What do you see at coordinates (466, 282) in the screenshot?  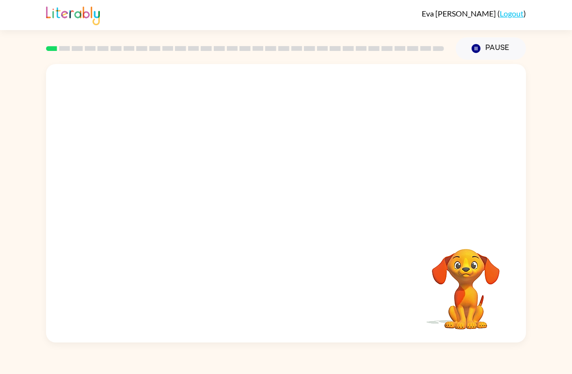 I see `video: Your browser must support playing .mp4 files to use Literably. Please try using another browser.` at bounding box center [466, 282].